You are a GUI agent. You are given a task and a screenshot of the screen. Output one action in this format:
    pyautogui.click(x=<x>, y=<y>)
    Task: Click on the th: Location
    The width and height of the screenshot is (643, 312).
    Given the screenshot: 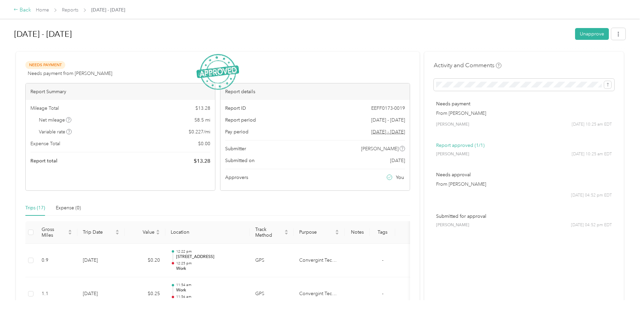 What is the action you would take?
    pyautogui.click(x=208, y=233)
    